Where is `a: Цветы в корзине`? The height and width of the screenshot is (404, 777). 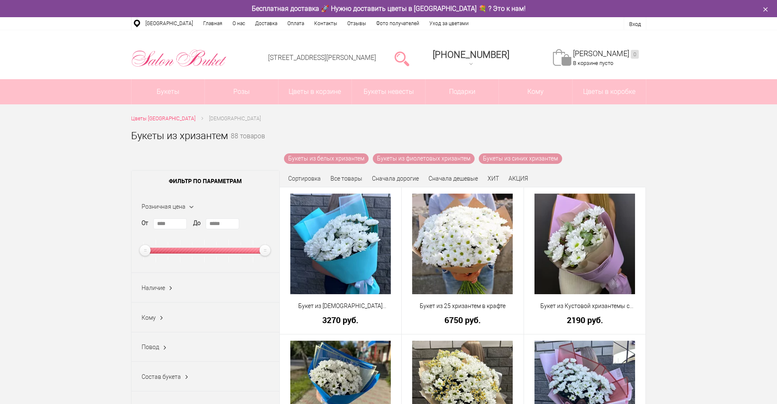 a: Цветы в корзине is located at coordinates (315, 92).